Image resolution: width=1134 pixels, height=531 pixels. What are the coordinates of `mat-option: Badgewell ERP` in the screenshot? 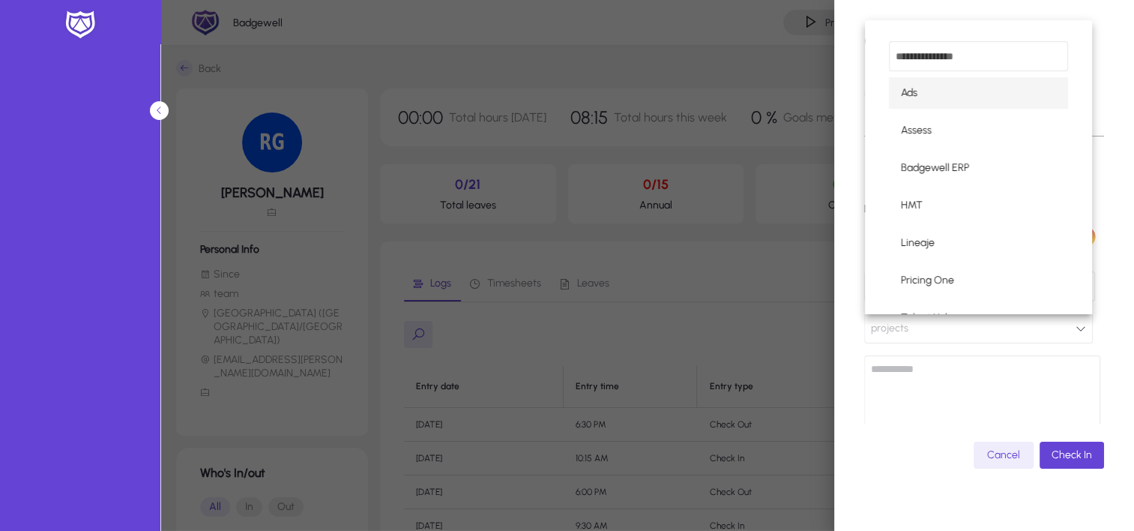 It's located at (978, 168).